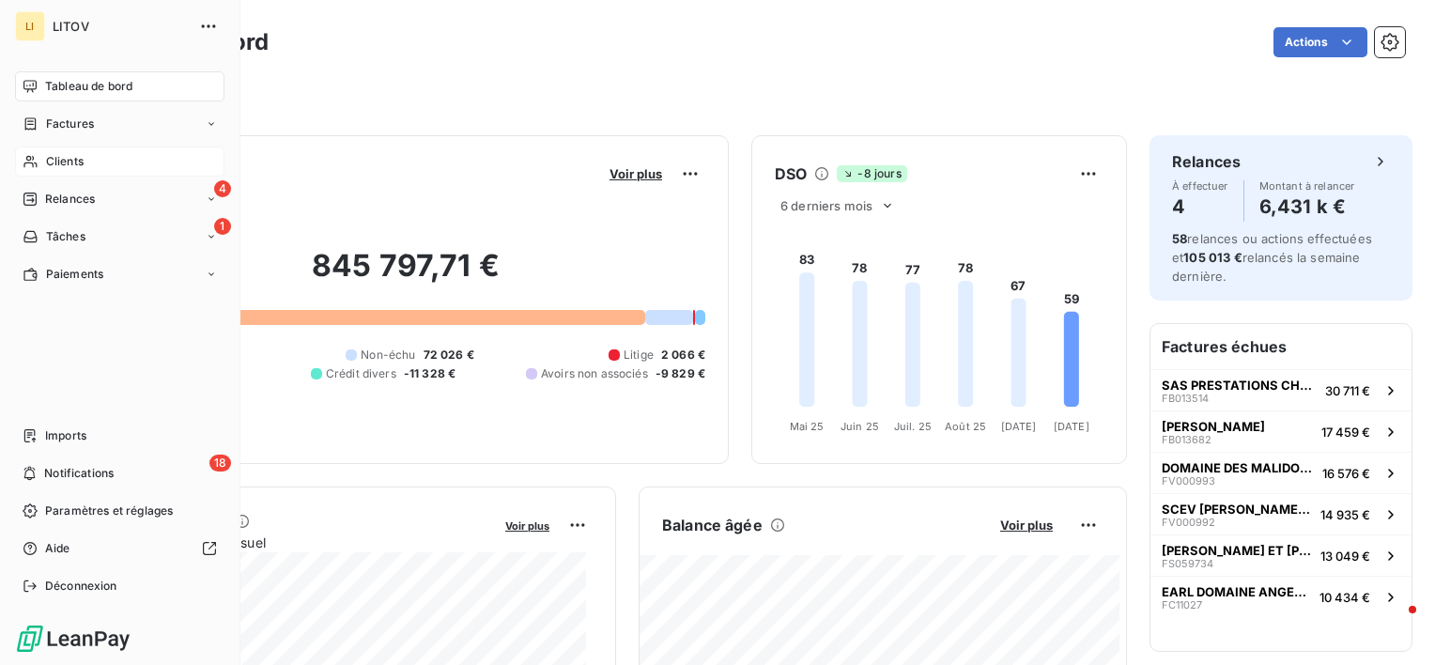 The image size is (1435, 665). What do you see at coordinates (30, 26) in the screenshot?
I see `div: LI` at bounding box center [30, 26].